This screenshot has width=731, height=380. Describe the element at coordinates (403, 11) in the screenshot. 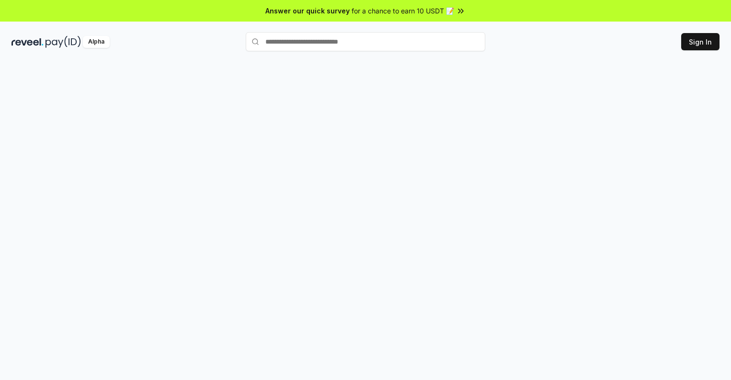

I see `span: for a chance to earn 10 USDT 📝` at that location.